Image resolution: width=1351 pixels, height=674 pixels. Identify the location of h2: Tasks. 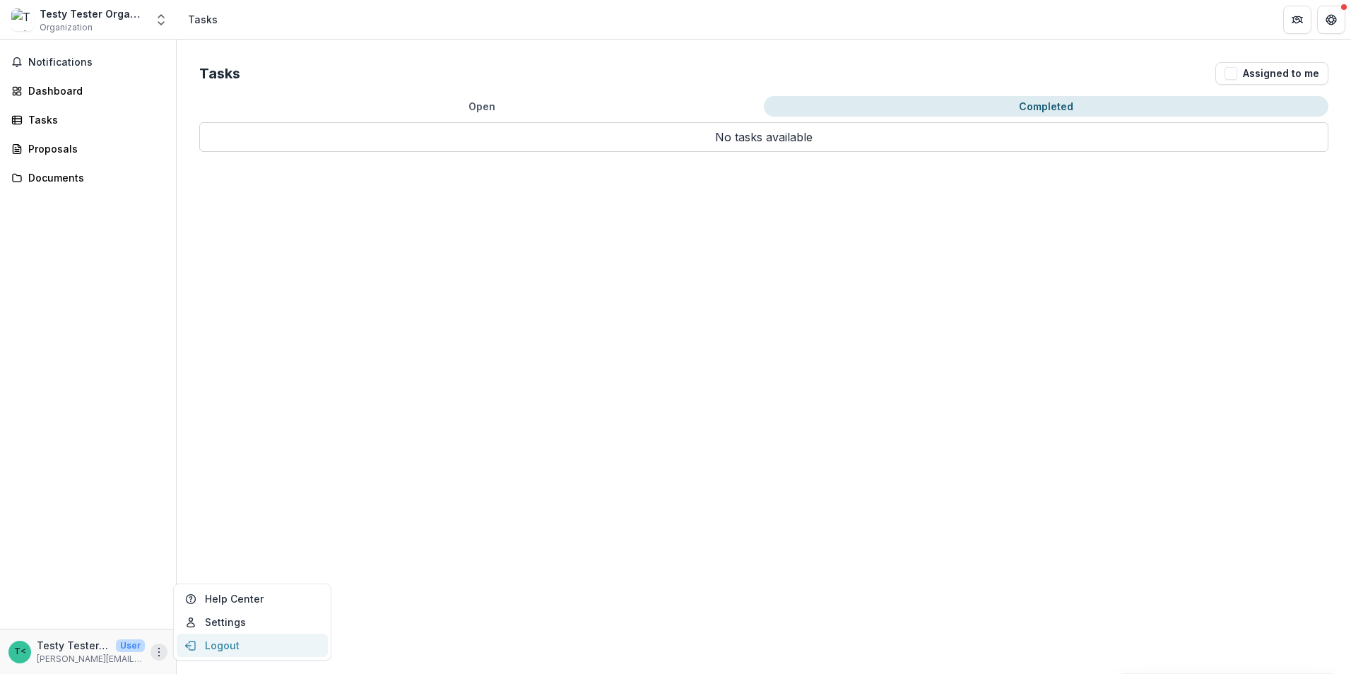
(220, 74).